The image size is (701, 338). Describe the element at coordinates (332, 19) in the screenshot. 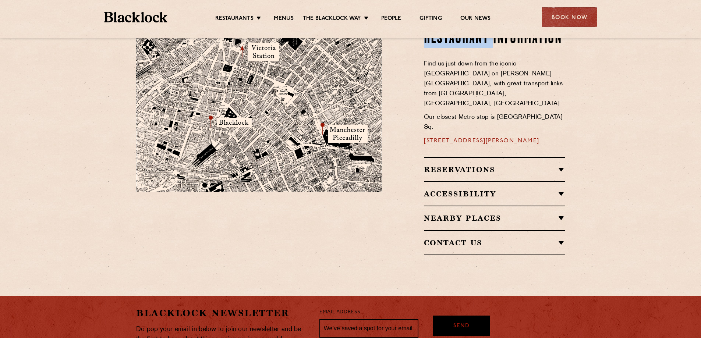

I see `a: The Blacklock Way` at that location.